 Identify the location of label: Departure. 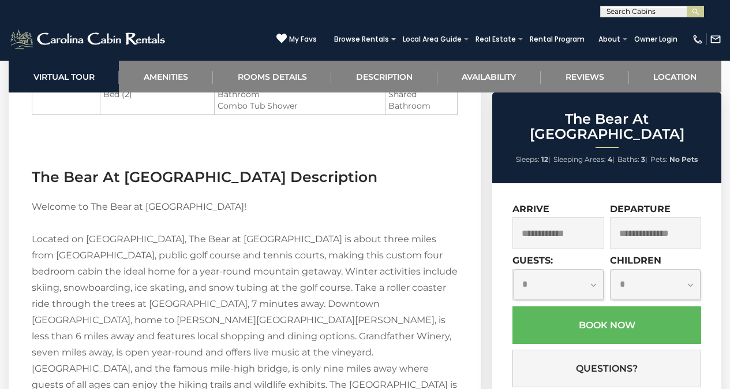
(640, 208).